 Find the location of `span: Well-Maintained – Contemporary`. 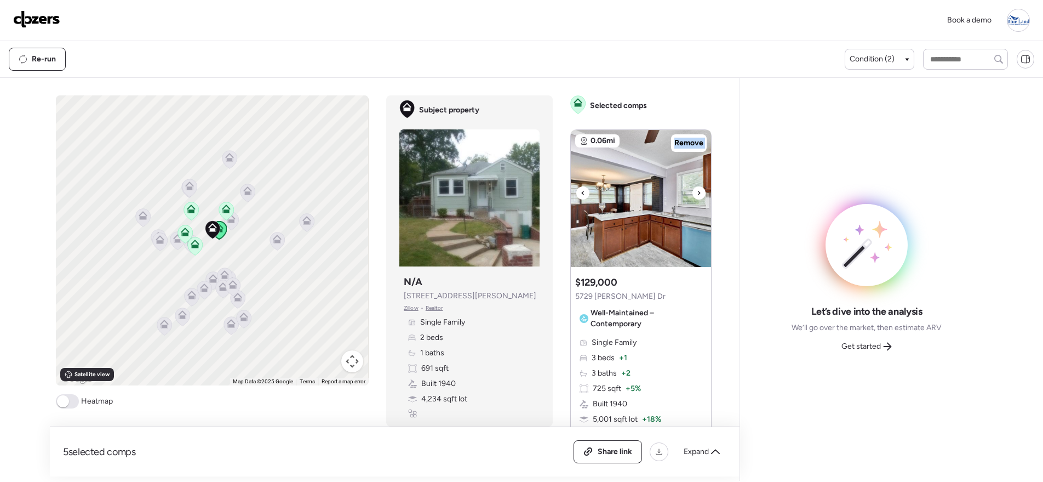

span: Well-Maintained – Contemporary is located at coordinates (647, 318).